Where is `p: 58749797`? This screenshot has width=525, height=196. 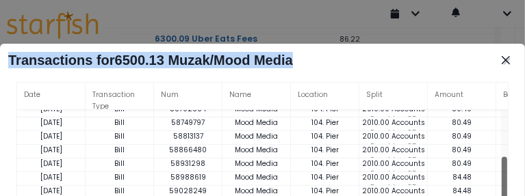
p: 58749797 is located at coordinates (188, 123).